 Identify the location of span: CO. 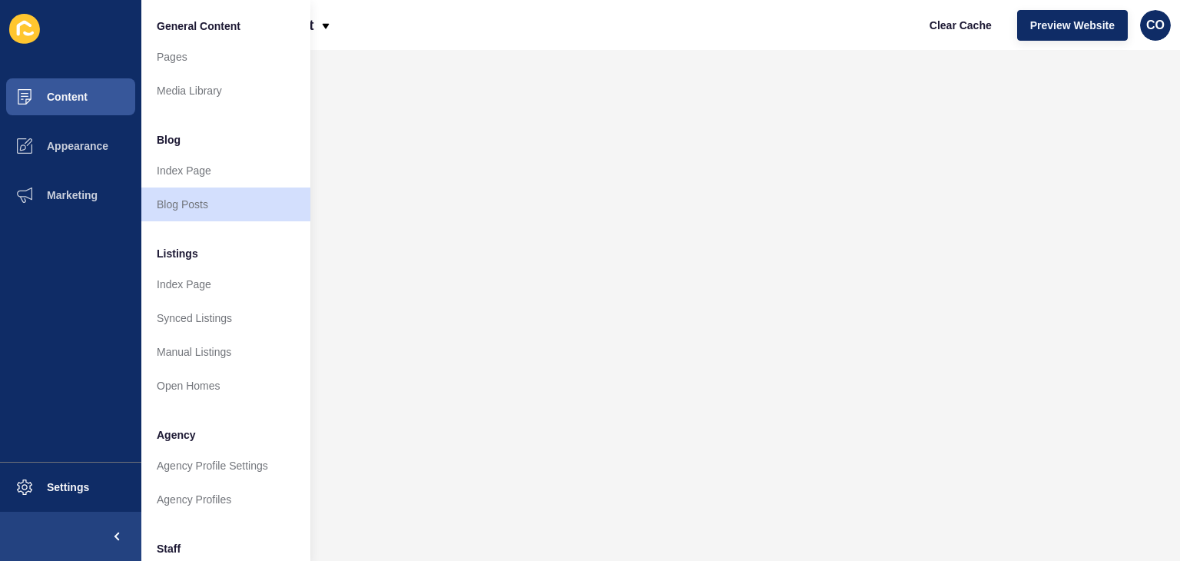
(1155, 25).